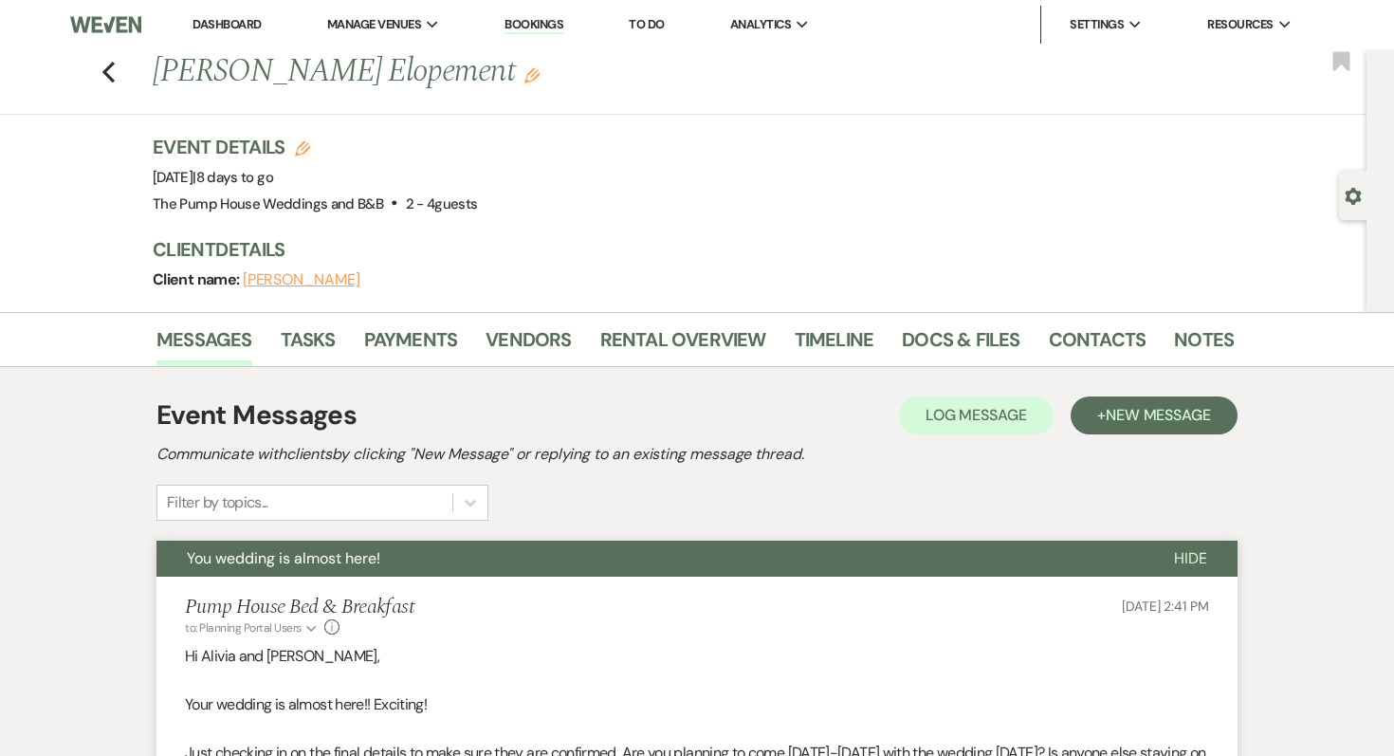  Describe the element at coordinates (1154, 415) in the screenshot. I see `button: +New Message` at that location.